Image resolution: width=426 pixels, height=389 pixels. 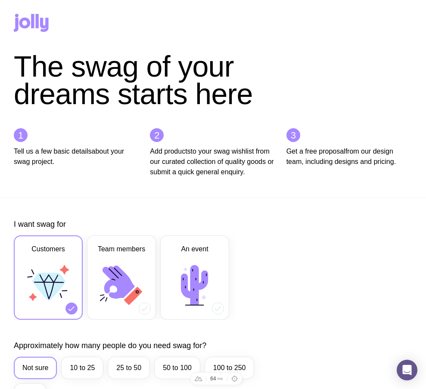 What do you see at coordinates (315, 151) in the screenshot?
I see `strong: Get a free proposal` at bounding box center [315, 151].